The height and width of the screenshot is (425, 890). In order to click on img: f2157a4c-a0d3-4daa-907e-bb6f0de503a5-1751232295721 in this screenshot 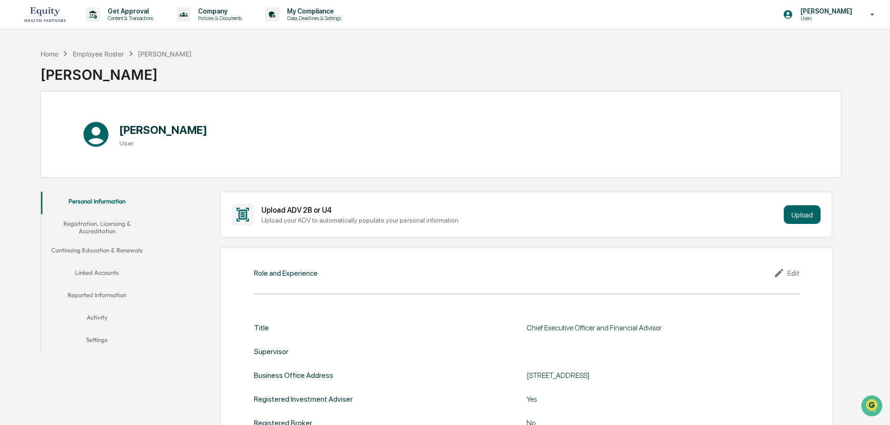, I will do `click(12, 12)`.